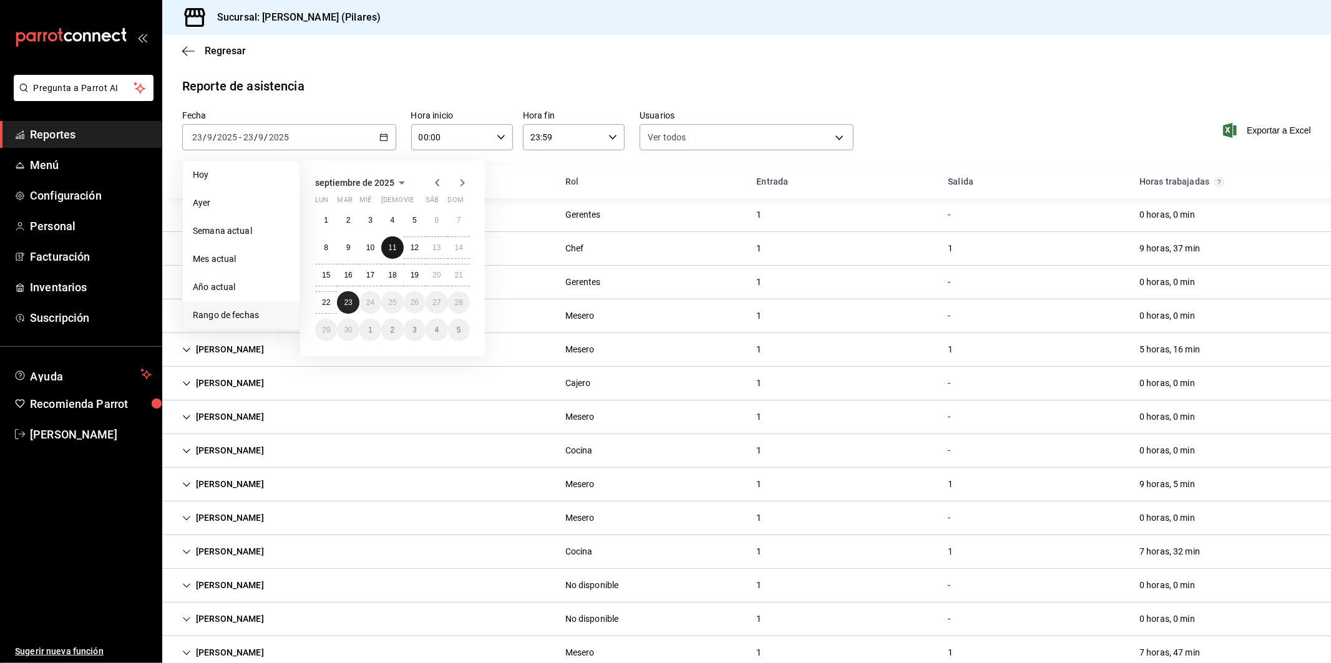  Describe the element at coordinates (583, 215) in the screenshot. I see `div: Gerentes` at that location.